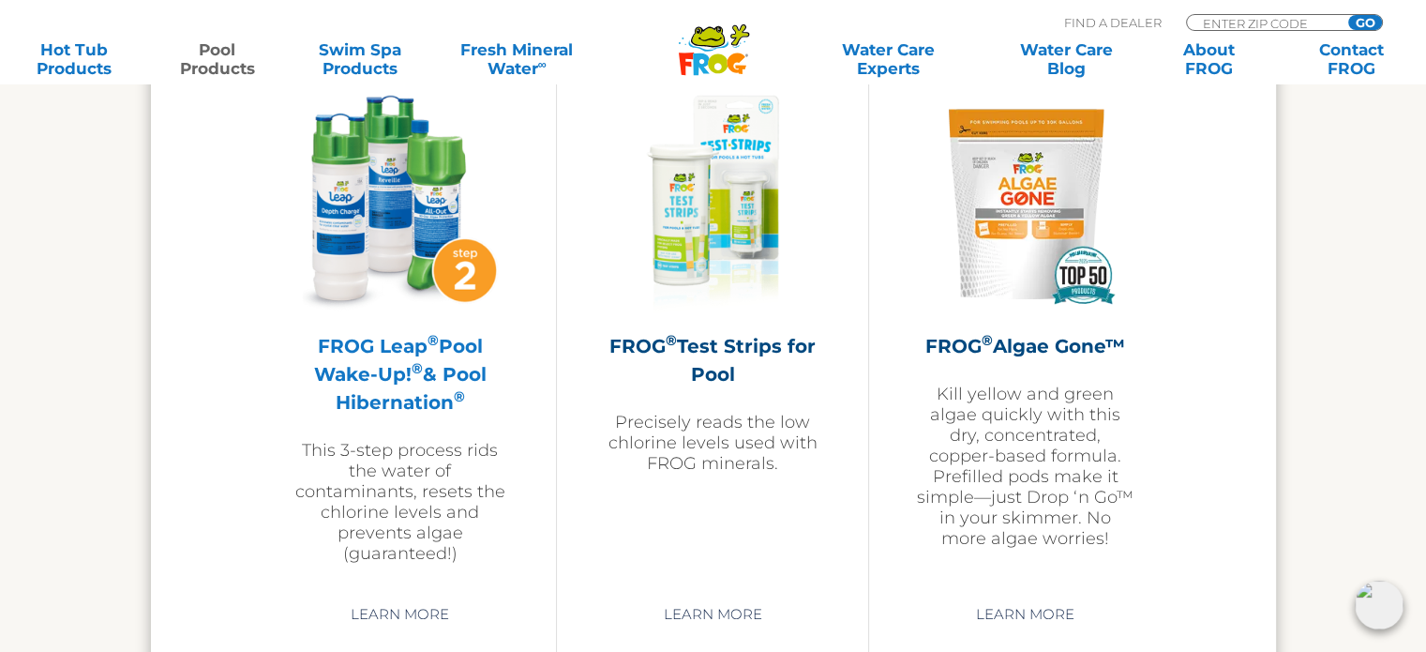 The image size is (1426, 652). Describe the element at coordinates (400, 502) in the screenshot. I see `p: This 3-step process rids the water of contaminants, resets the chlorine levels and prevents algae...` at that location.